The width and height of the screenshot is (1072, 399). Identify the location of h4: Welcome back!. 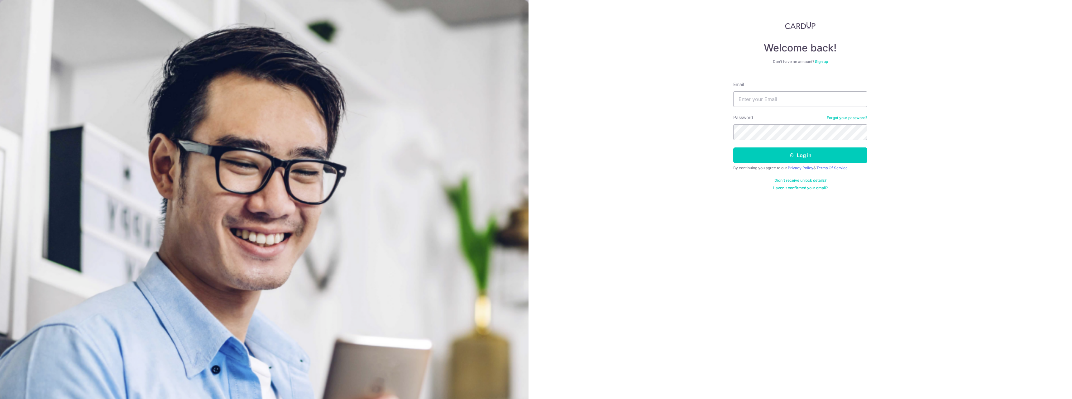
(800, 48).